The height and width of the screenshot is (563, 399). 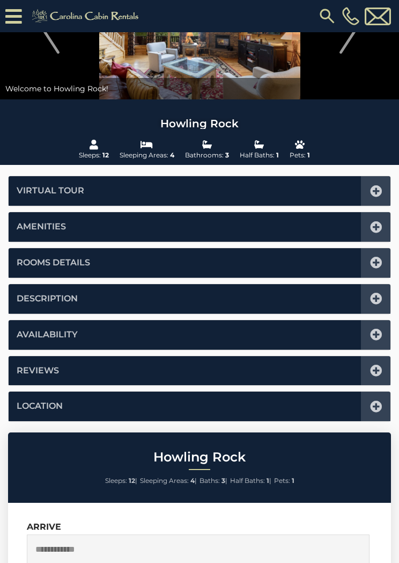 What do you see at coordinates (282, 480) in the screenshot?
I see `span: Pets:` at bounding box center [282, 480].